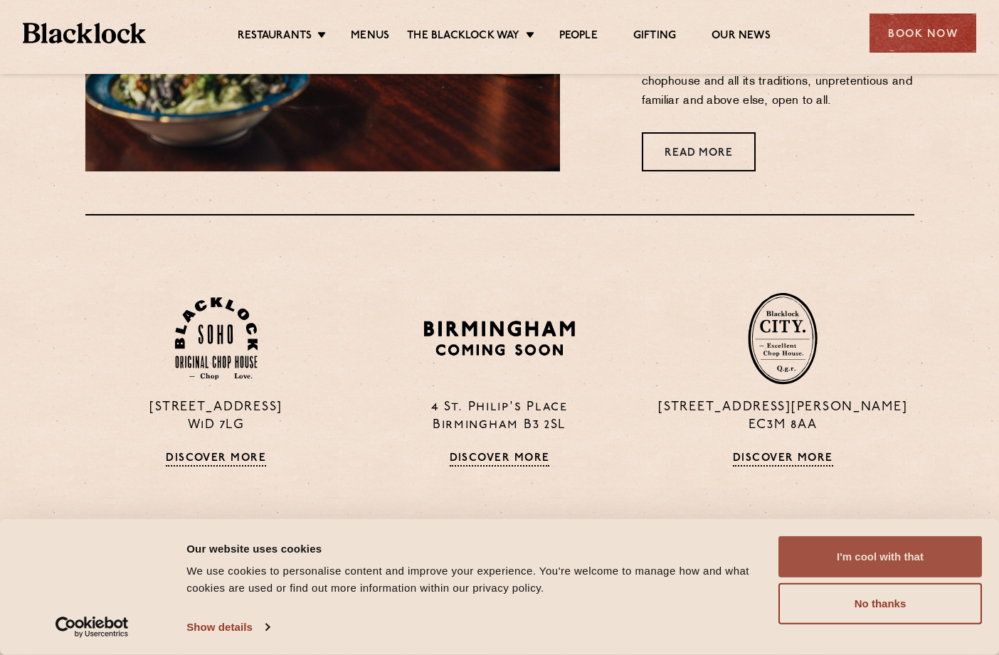 The width and height of the screenshot is (999, 655). I want to click on img: BIRMINGHAM-P22_-e1747915156957.png, so click(500, 338).